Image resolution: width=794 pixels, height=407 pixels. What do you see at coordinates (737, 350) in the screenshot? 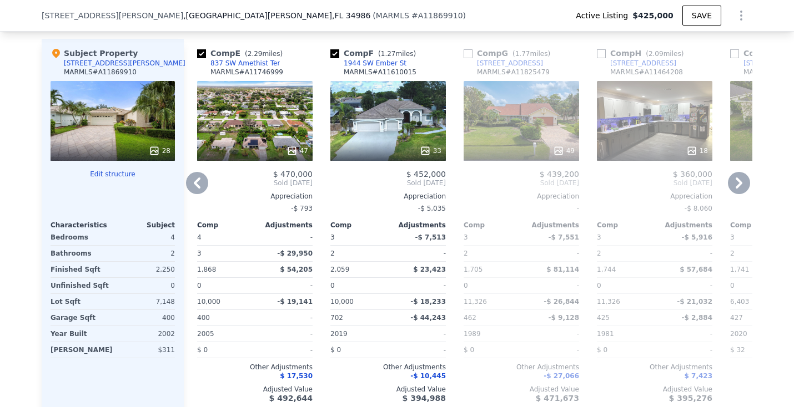
I see `span: $ 32` at bounding box center [737, 350].